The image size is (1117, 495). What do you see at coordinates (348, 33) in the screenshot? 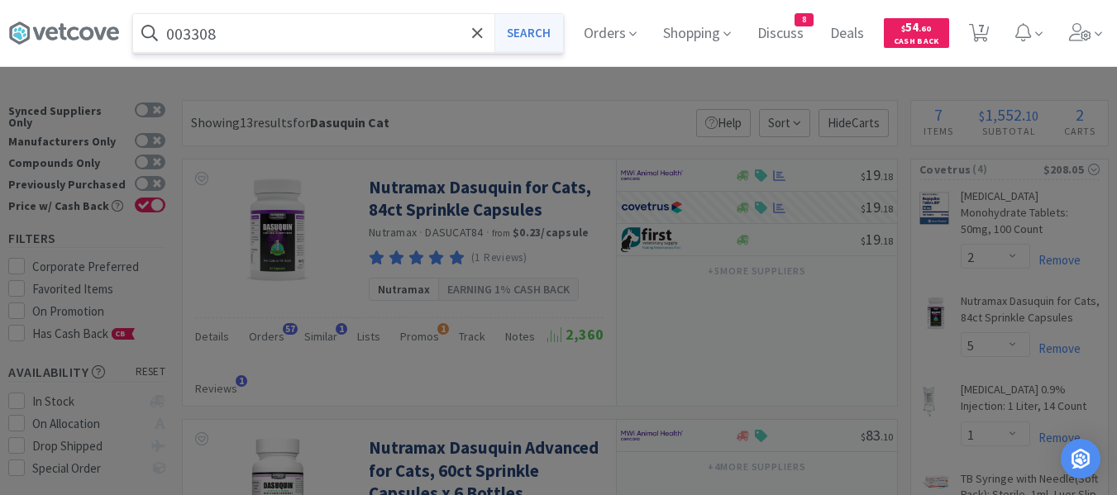
I see `input: Search by item, sku, manufacturer, ingredient, size...` at bounding box center [348, 33].